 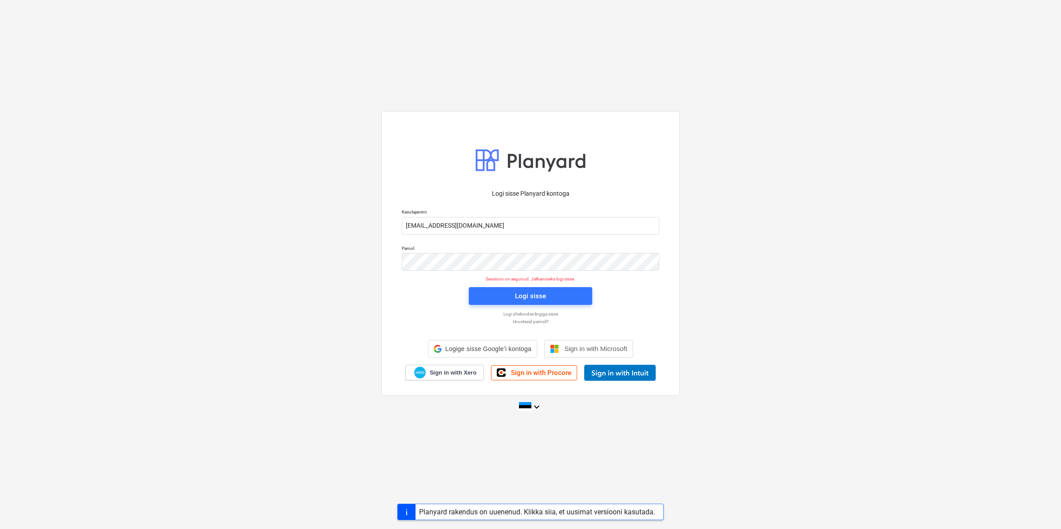 I want to click on a: Sign in with Procore, so click(x=534, y=373).